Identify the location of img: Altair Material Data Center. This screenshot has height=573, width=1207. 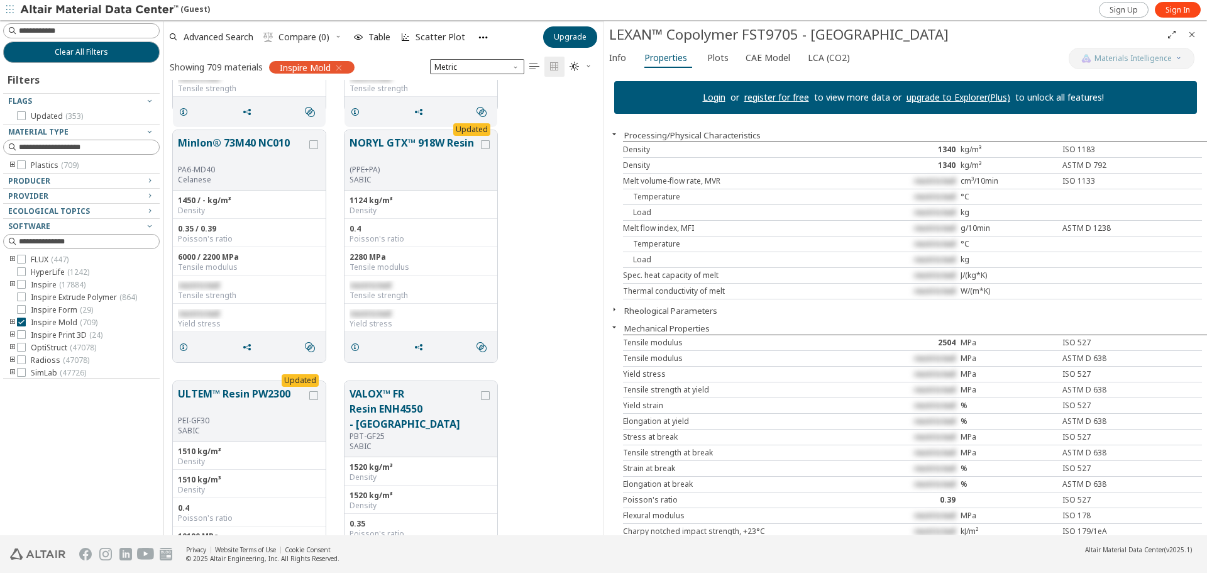
(100, 10).